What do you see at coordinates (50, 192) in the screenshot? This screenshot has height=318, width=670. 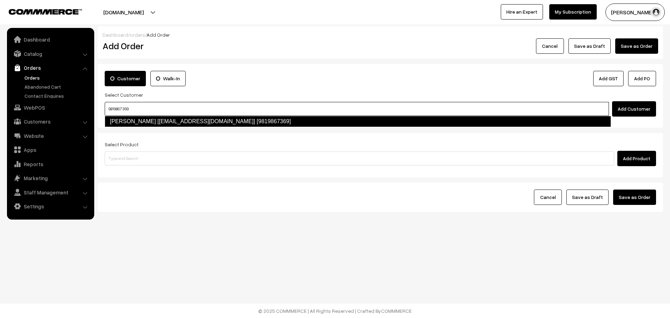 I see `a: Staff Management` at bounding box center [50, 192].